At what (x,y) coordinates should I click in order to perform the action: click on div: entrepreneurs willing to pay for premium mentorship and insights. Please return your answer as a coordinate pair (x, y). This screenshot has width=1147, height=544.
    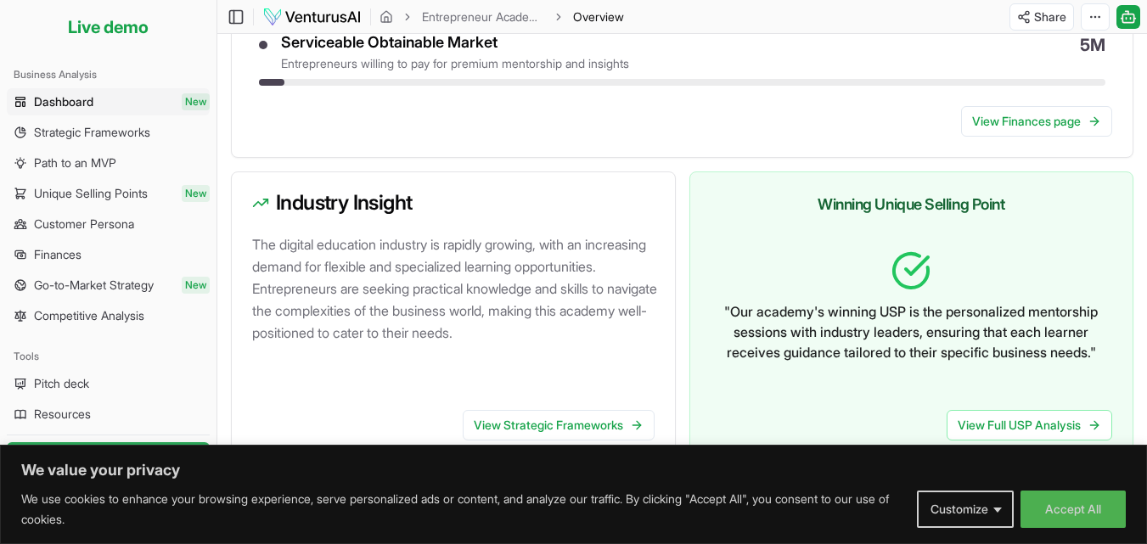
    Looking at the image, I should click on (455, 64).